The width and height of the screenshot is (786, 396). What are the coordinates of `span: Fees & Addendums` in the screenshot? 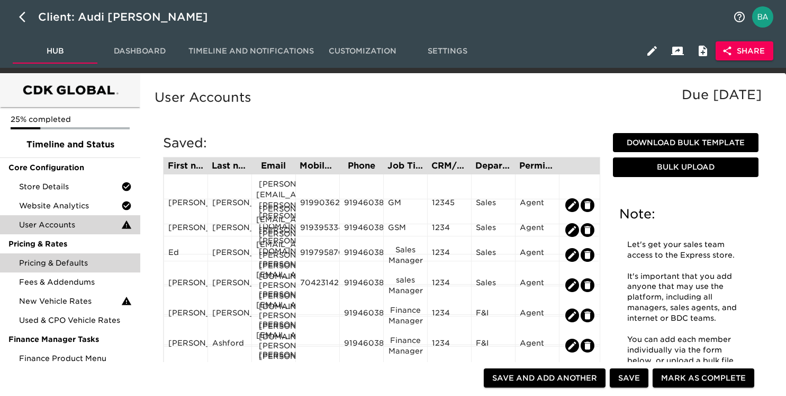 It's located at (75, 282).